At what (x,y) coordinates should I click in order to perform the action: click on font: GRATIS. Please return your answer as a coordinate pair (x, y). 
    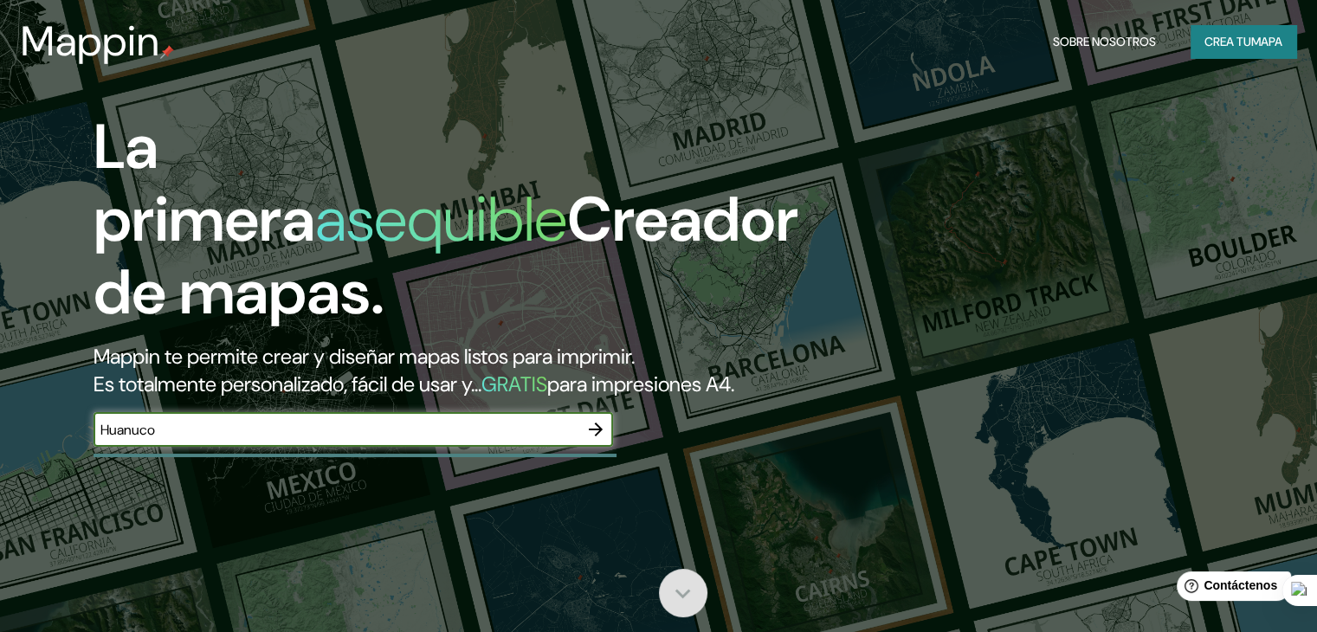
    Looking at the image, I should click on (514, 383).